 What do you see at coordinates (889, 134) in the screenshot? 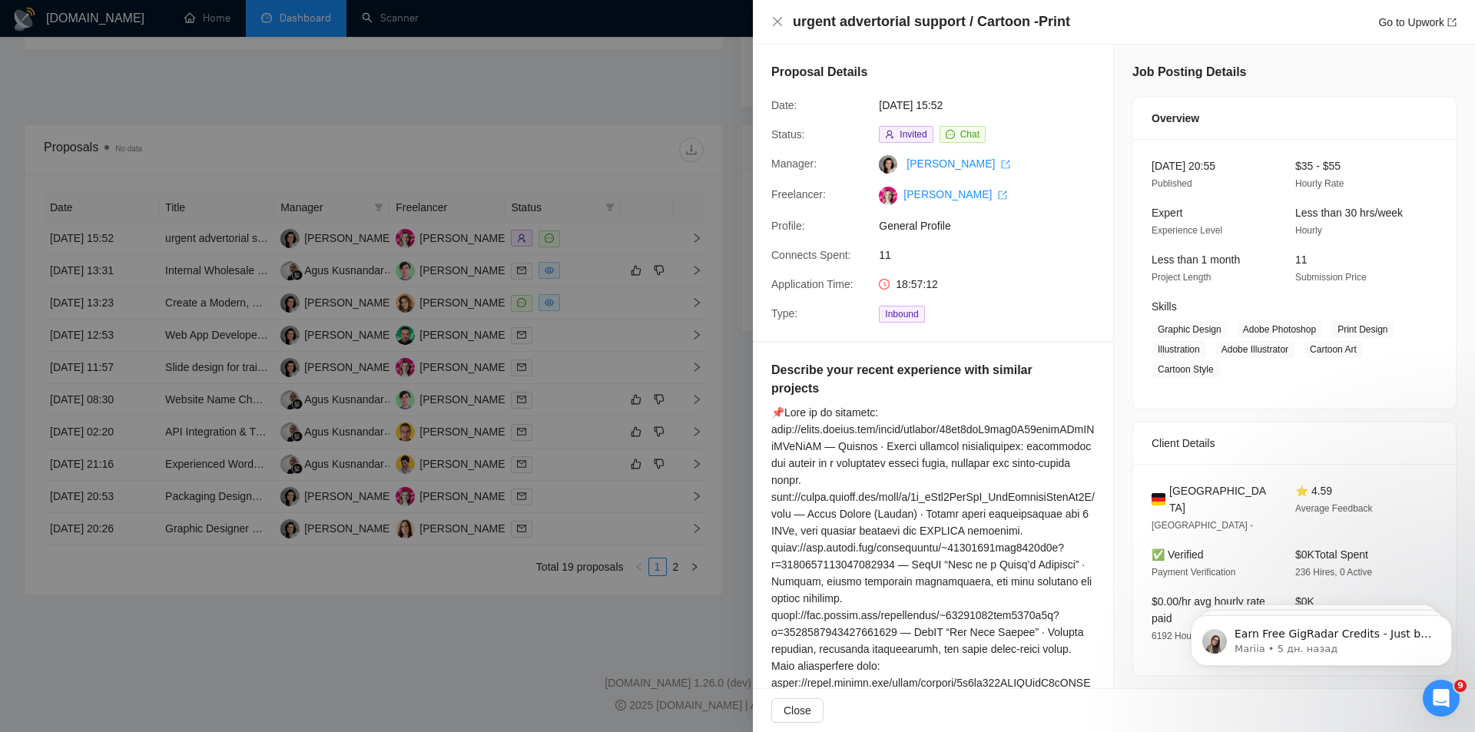
I see `span: user-add` at bounding box center [889, 134].